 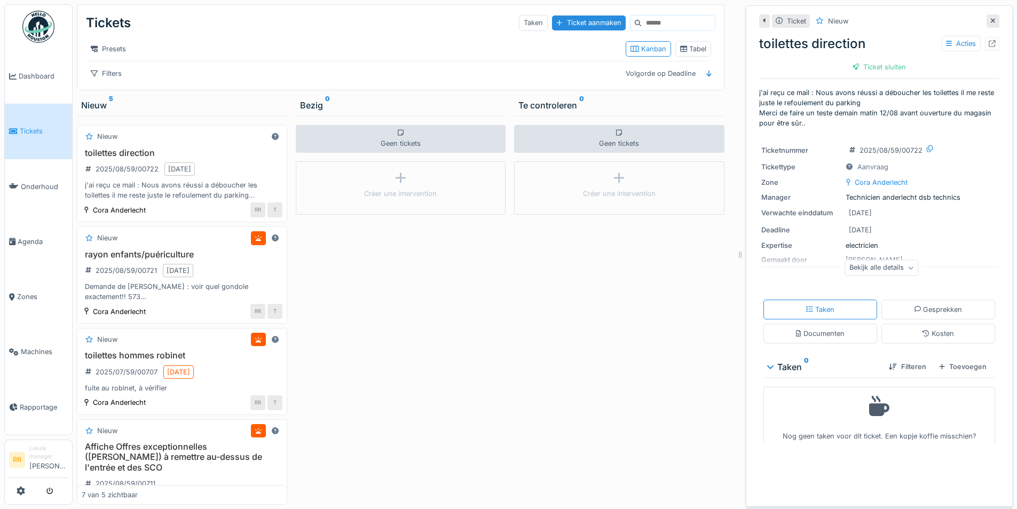 What do you see at coordinates (797, 21) in the screenshot?
I see `div: Ticket` at bounding box center [797, 21].